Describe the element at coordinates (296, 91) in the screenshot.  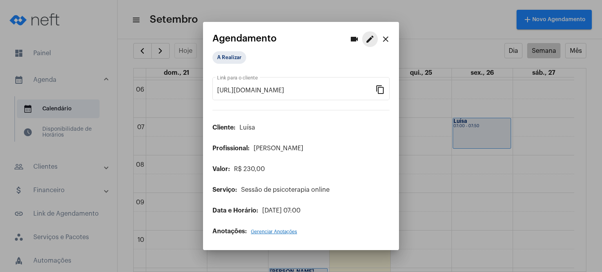
I see `input: Link` at that location.